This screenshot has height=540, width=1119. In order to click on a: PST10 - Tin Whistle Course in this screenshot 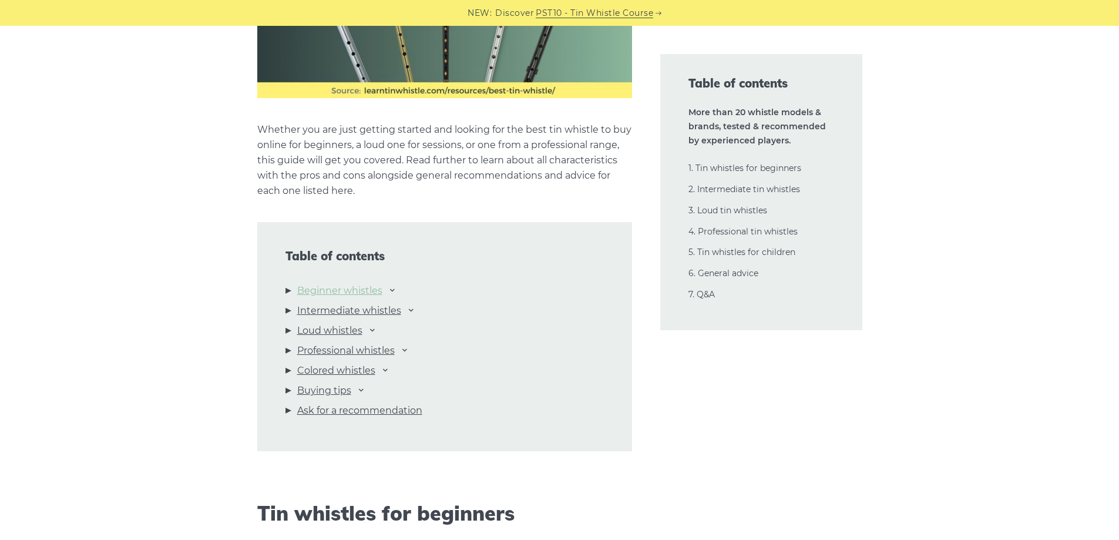, I will do `click(595, 13)`.